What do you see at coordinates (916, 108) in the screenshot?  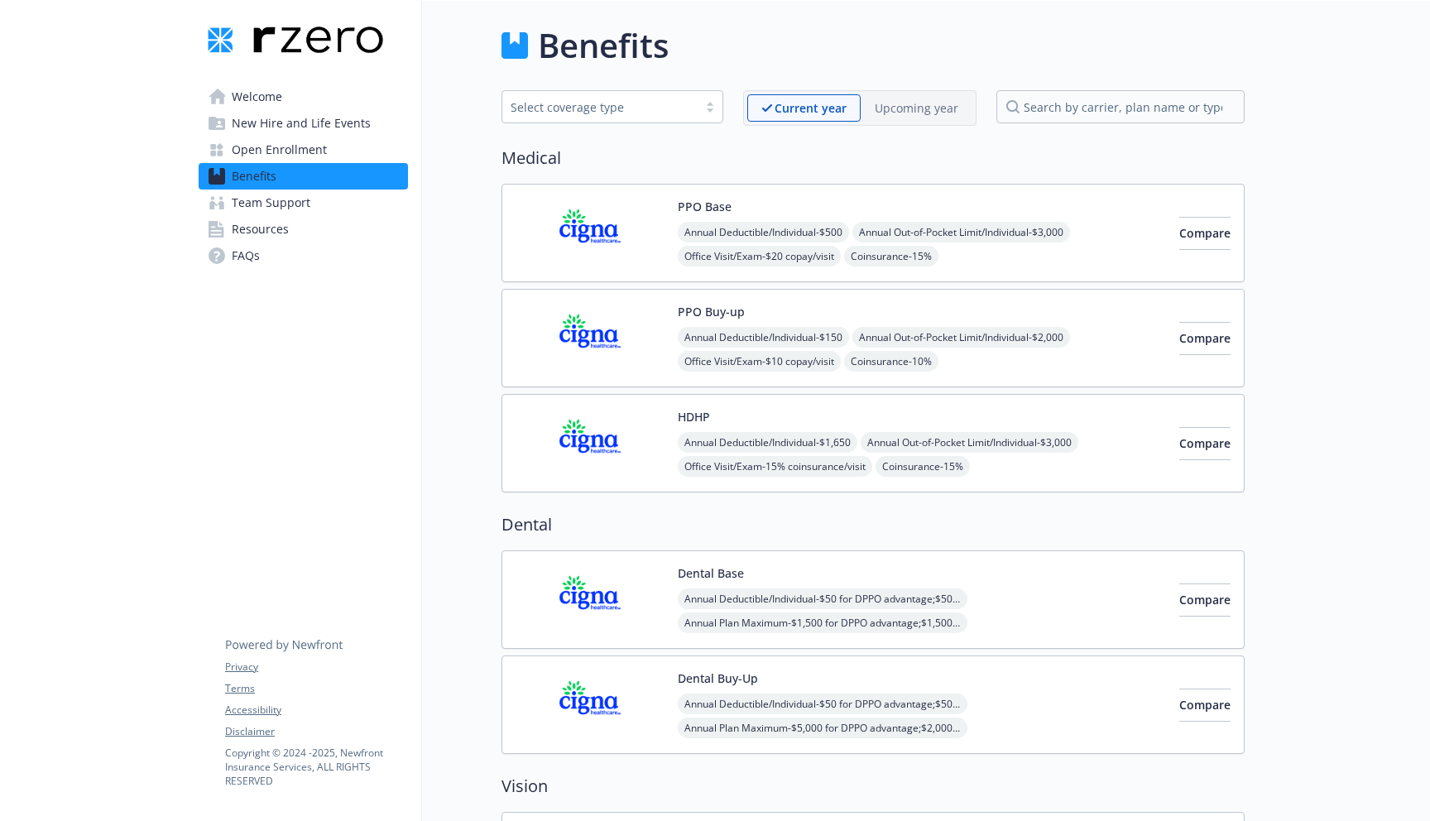 I see `p: Upcoming year` at bounding box center [916, 108].